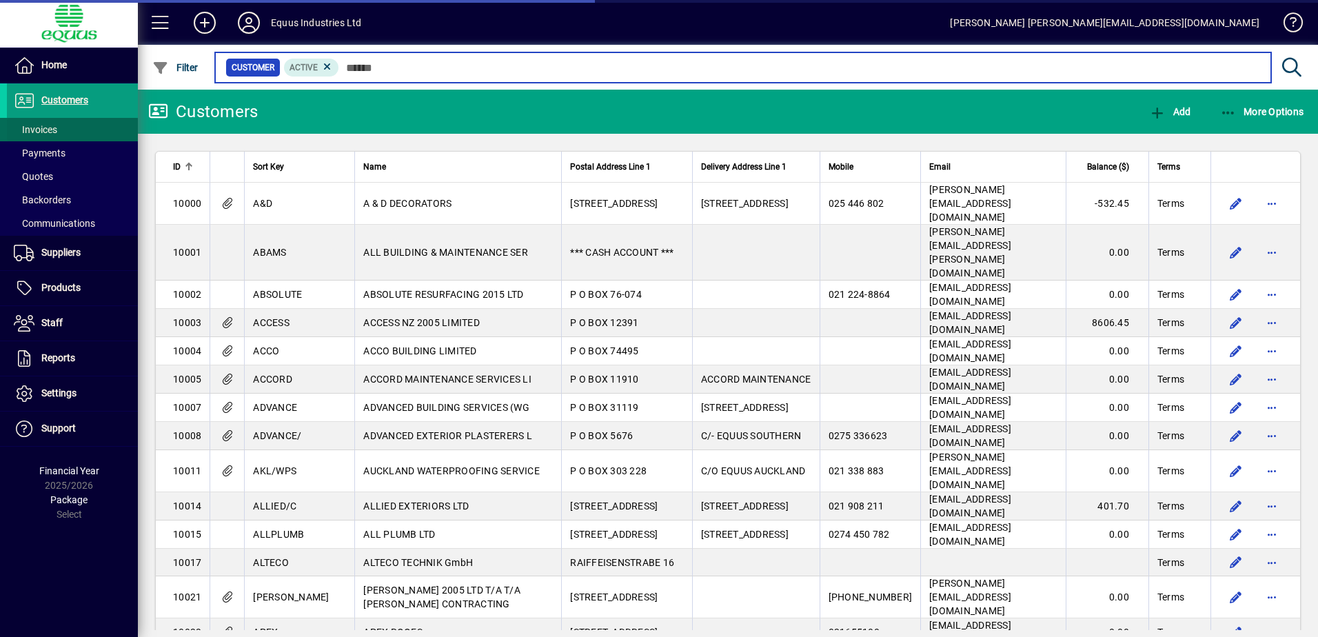 This screenshot has width=1318, height=637. Describe the element at coordinates (266, 351) in the screenshot. I see `span: ACCO` at that location.